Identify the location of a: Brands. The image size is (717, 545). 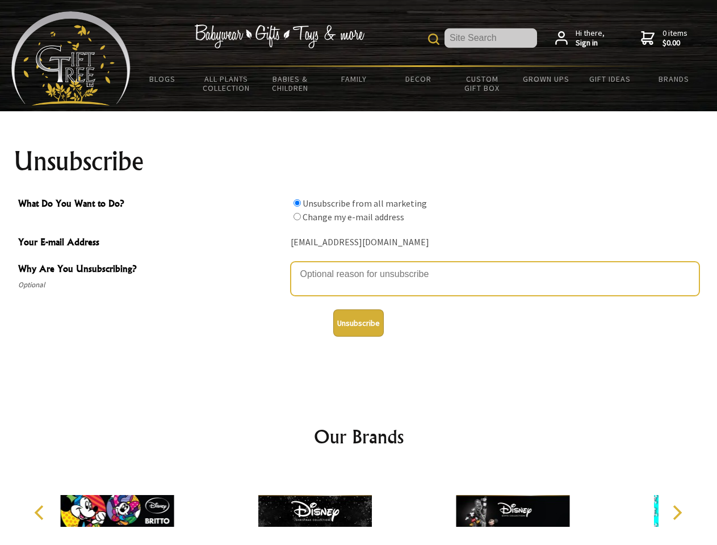
(674, 79).